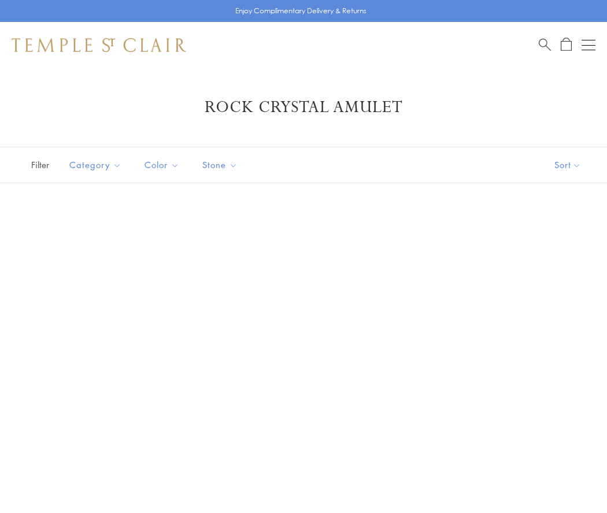 Image resolution: width=607 pixels, height=513 pixels. What do you see at coordinates (568, 165) in the screenshot?
I see `button: Show sort by` at bounding box center [568, 165].